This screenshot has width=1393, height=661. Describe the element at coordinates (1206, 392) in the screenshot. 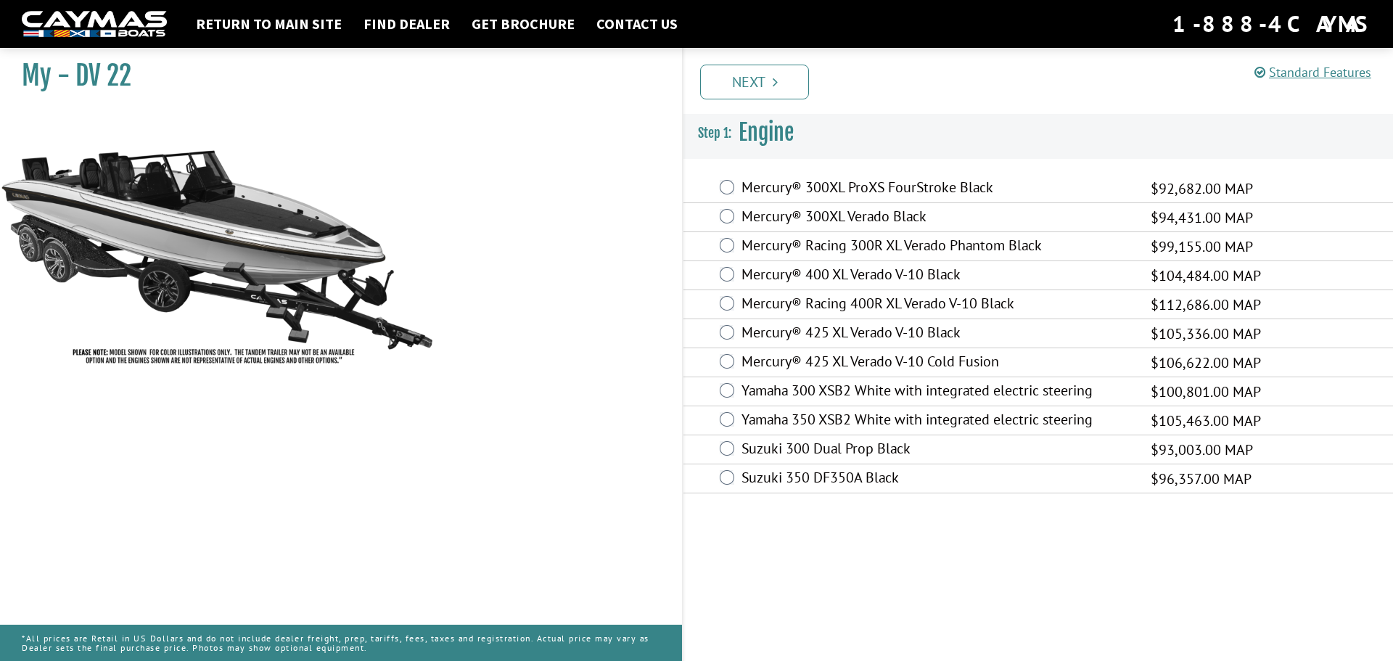

I see `span: $100,801.00 MAP` at that location.